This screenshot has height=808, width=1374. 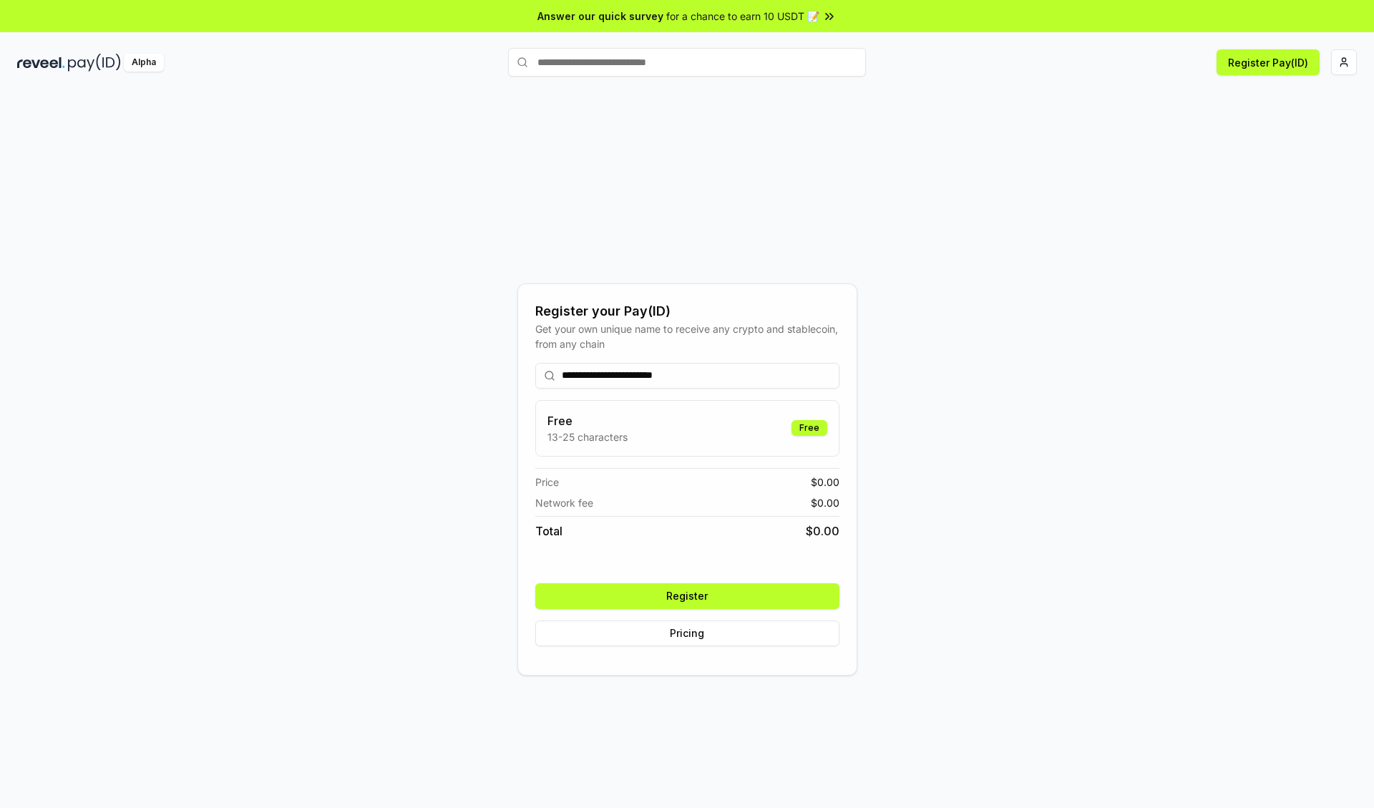 What do you see at coordinates (687, 336) in the screenshot?
I see `div: Get your own unique name to receive any crypto and stablecoin, from any chain` at bounding box center [687, 336].